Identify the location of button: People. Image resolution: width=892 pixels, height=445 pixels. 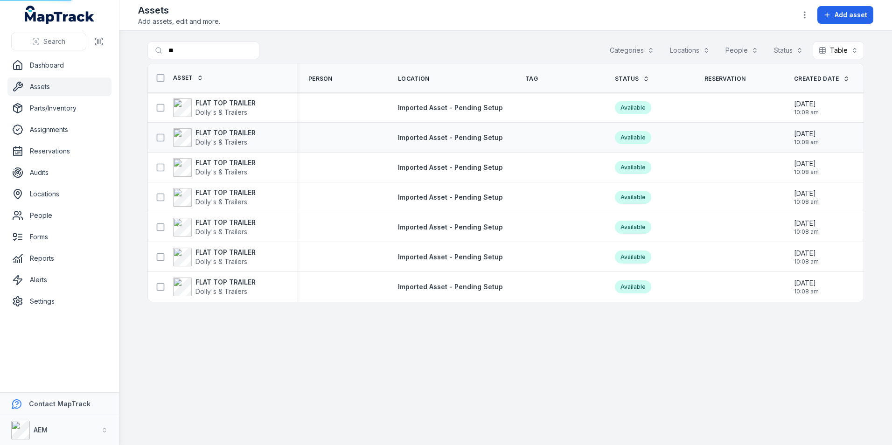
(742, 50).